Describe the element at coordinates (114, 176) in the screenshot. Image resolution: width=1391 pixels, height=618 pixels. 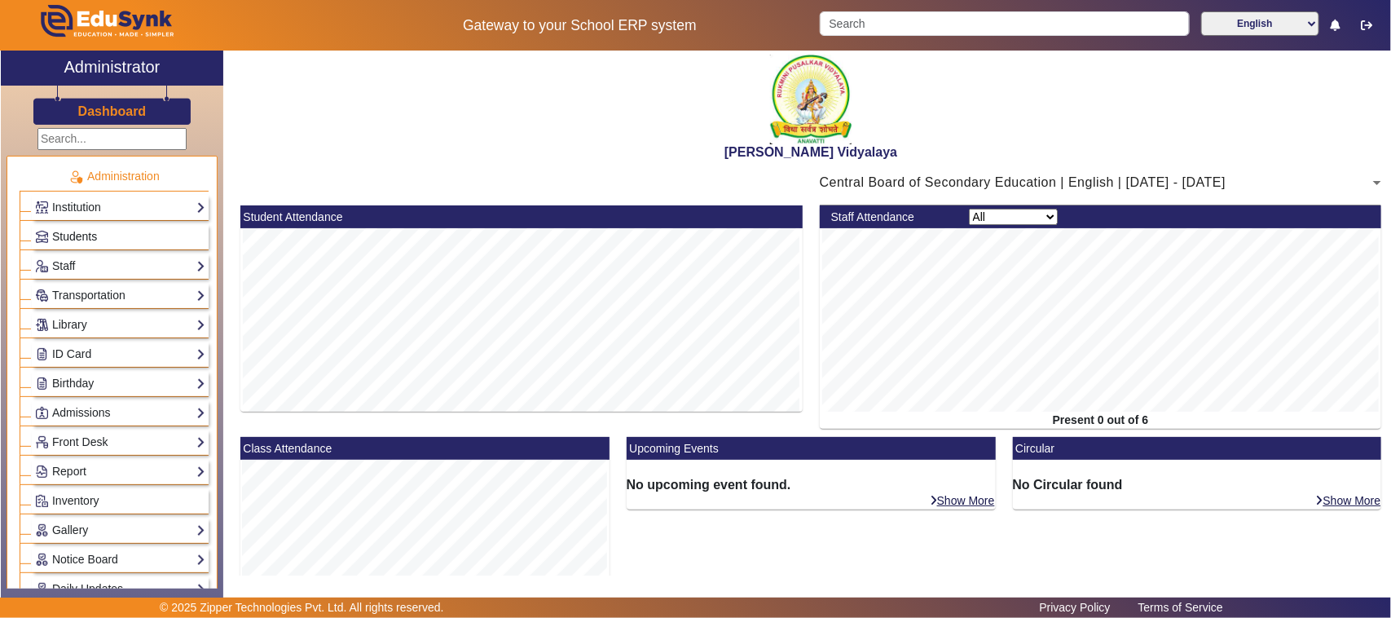
I see `p: Administration` at that location.